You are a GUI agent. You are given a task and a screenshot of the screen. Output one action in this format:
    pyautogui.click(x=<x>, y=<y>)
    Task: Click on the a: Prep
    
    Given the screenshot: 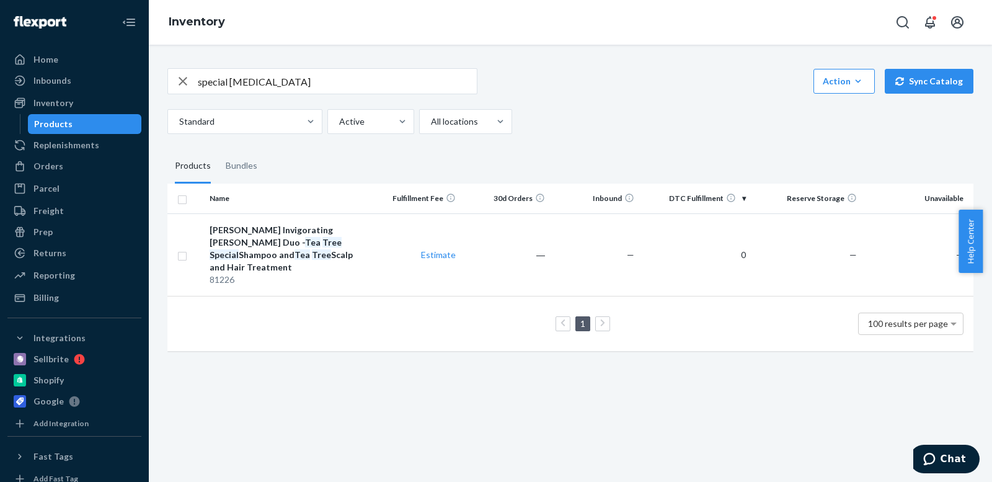 What is the action you would take?
    pyautogui.click(x=74, y=232)
    